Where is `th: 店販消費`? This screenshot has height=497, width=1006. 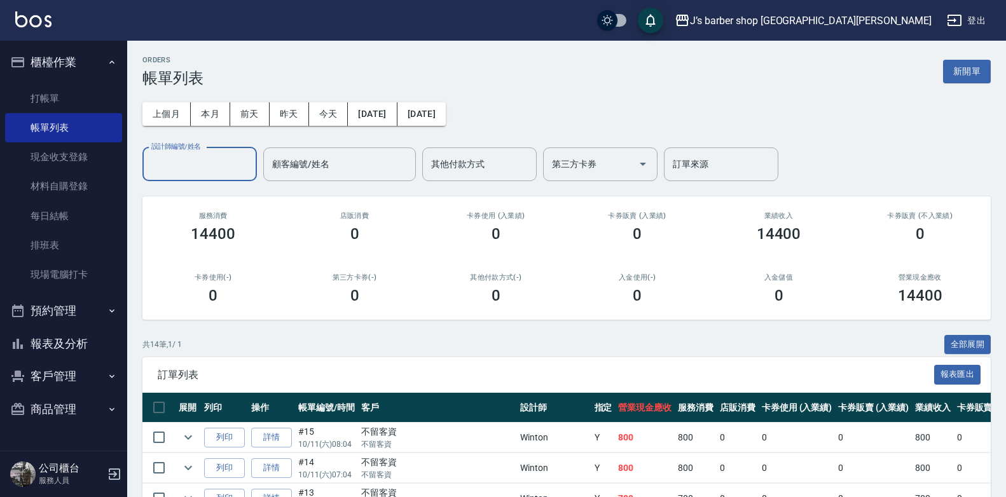
th: 店販消費 is located at coordinates (737, 407).